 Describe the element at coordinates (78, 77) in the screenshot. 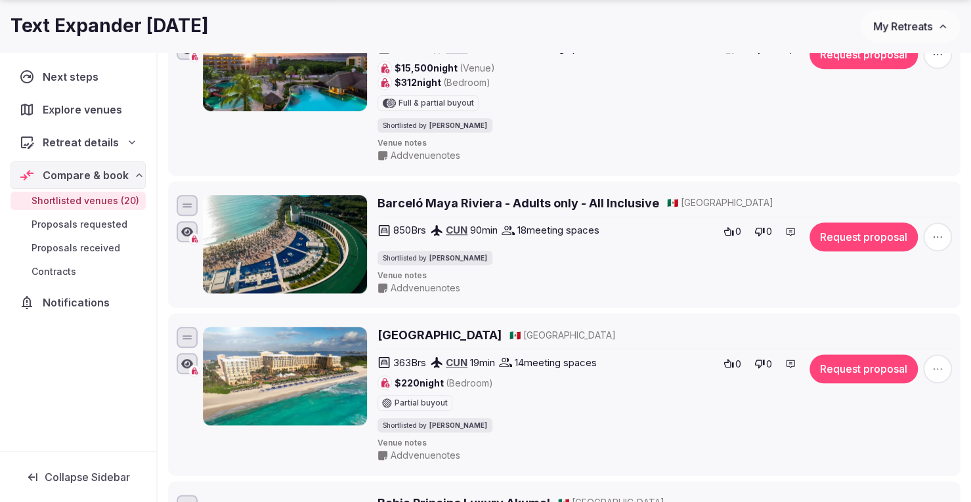

I see `a: Next steps` at that location.